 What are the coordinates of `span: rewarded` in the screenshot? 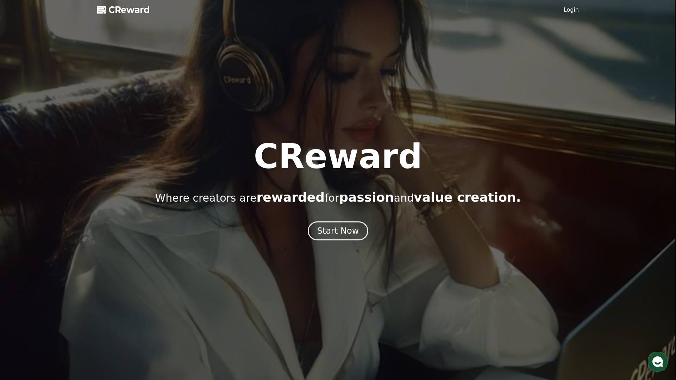 It's located at (291, 197).